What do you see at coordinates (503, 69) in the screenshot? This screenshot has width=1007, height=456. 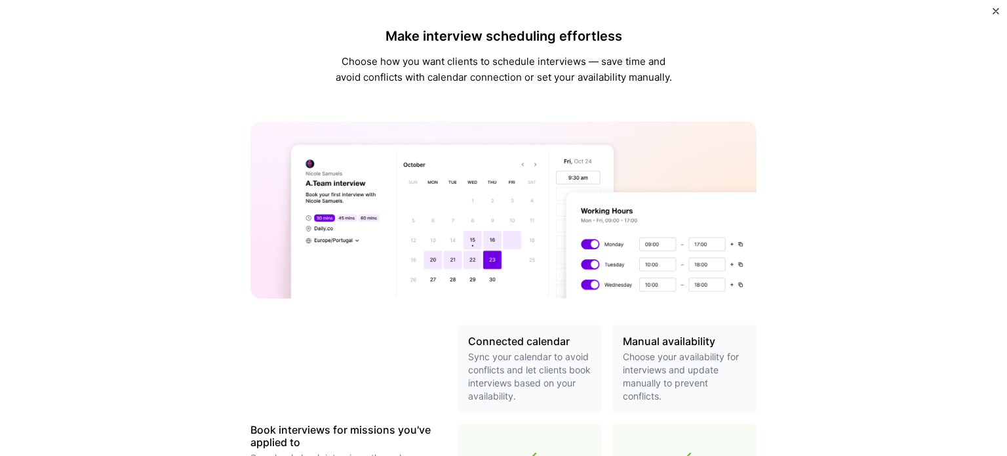 I see `p: Choose how you want clients to schedule interviews — save time and avoid conflicts with calendar ...` at bounding box center [503, 69].